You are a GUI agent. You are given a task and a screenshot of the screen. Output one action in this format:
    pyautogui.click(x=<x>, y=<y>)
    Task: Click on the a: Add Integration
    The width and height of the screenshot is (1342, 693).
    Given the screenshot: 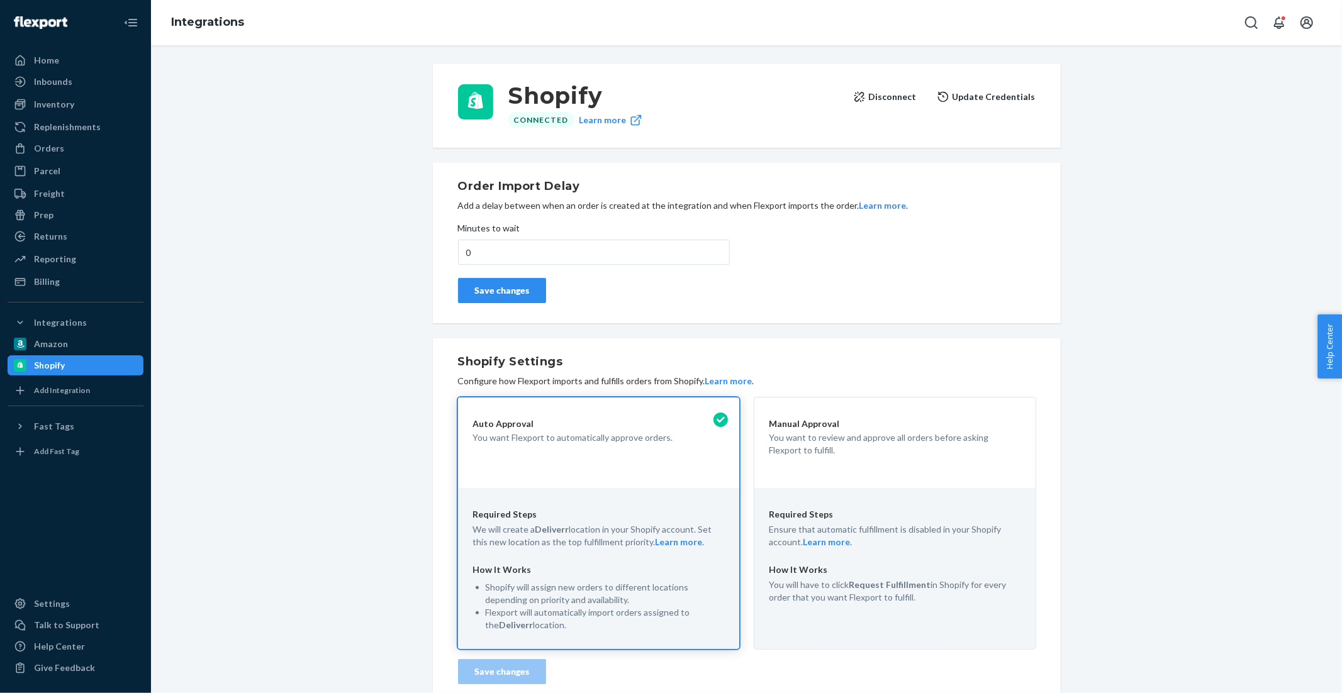 What is the action you would take?
    pyautogui.click(x=75, y=391)
    